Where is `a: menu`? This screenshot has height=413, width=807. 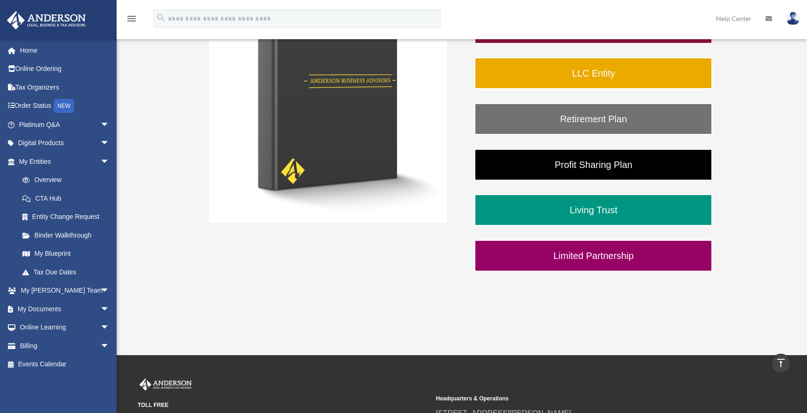 a: menu is located at coordinates (132, 20).